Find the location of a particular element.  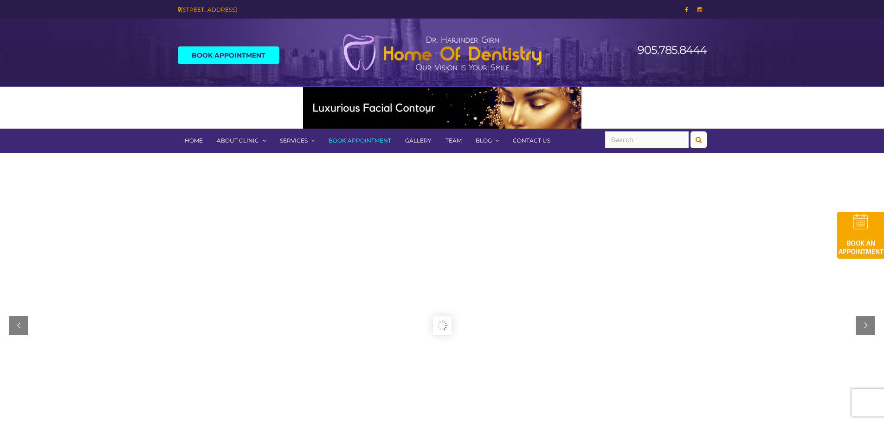

a: Team is located at coordinates (453, 141).